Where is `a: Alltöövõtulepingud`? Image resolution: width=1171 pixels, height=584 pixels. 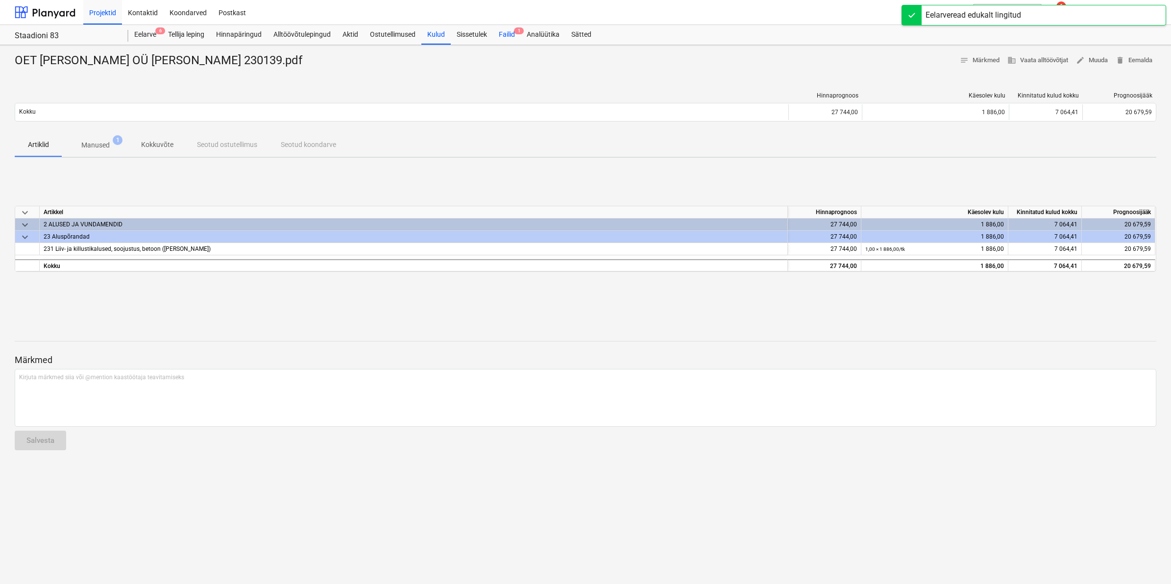
a: Alltöövõtulepingud is located at coordinates (302, 35).